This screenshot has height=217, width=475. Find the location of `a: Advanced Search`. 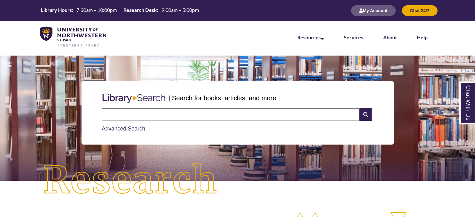

a: Advanced Search is located at coordinates (123, 129).